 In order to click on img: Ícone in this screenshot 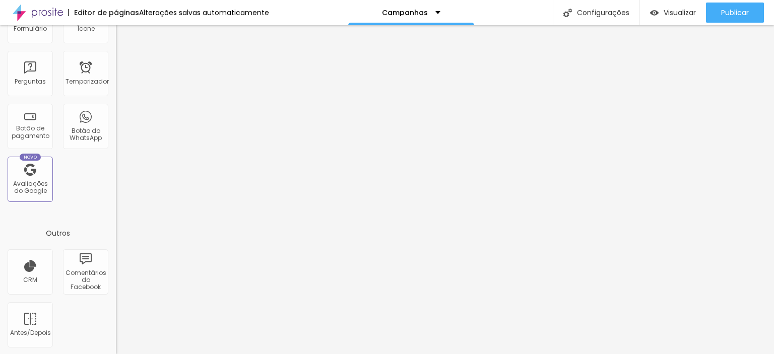, I will do `click(567, 13)`.